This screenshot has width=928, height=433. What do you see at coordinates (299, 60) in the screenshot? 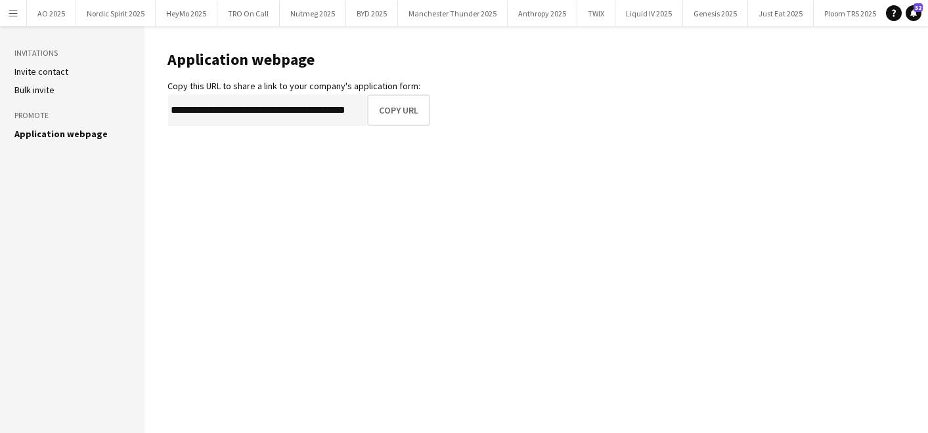
I see `h1: Application webpage` at bounding box center [299, 60].